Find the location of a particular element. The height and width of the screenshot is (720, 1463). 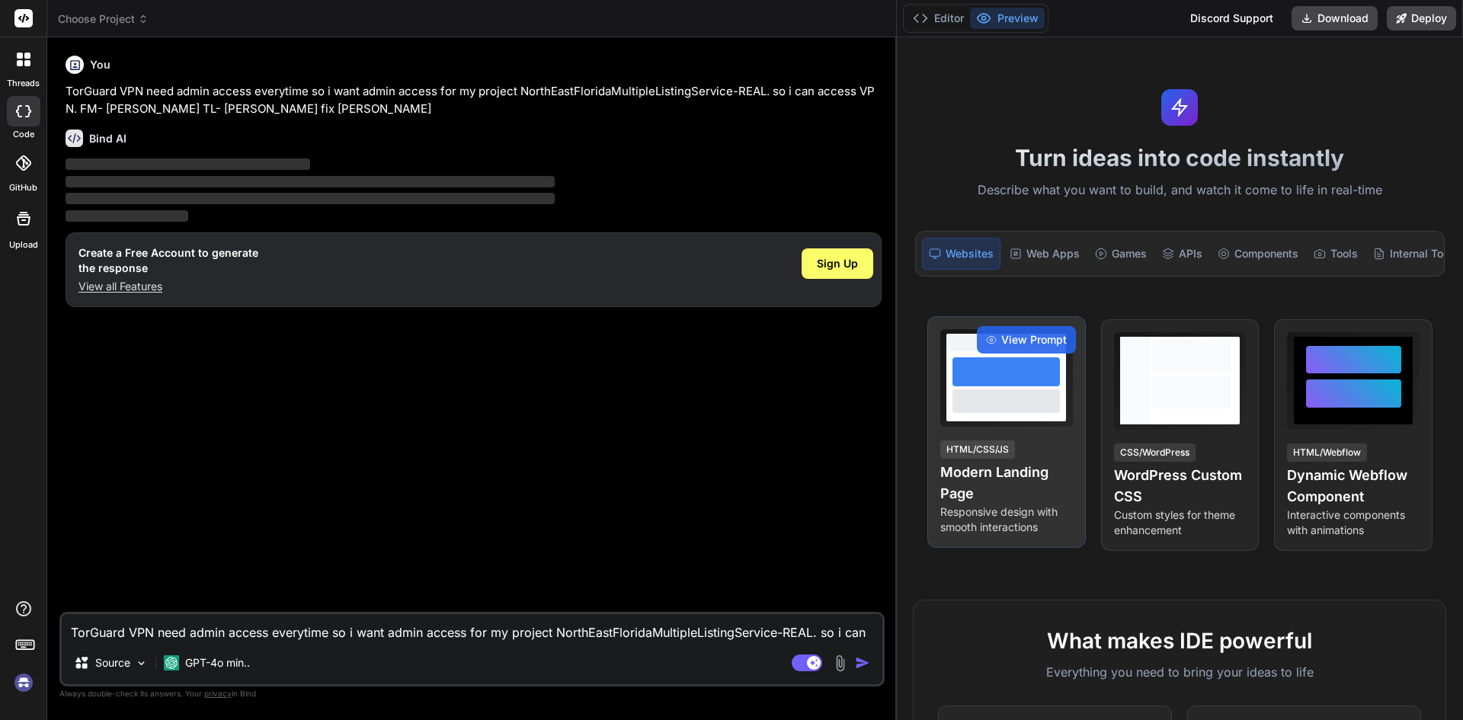

p: Responsive design with smooth interactions is located at coordinates (1007, 520).